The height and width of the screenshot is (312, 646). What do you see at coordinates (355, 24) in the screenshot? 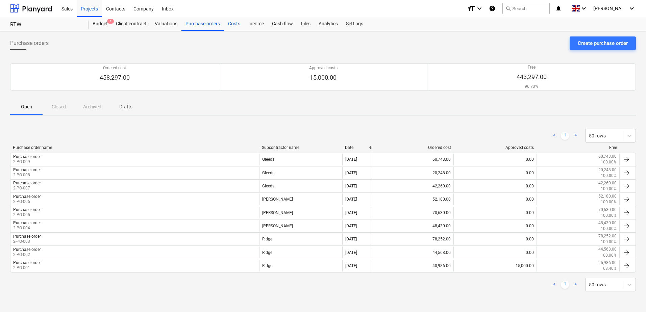
I see `a: Settings` at bounding box center [355, 24].